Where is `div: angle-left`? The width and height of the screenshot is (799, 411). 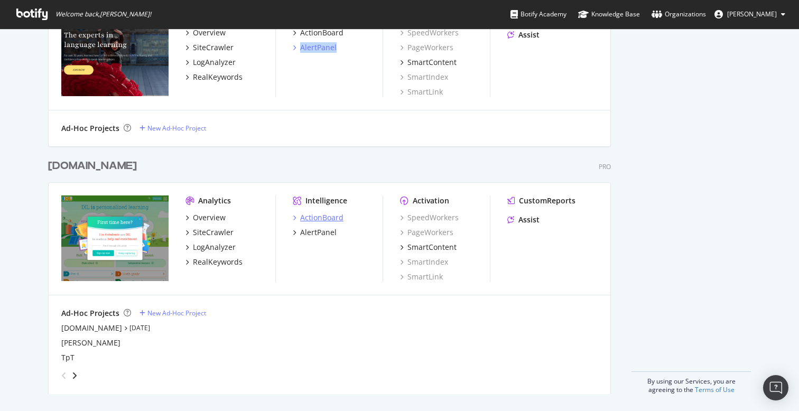
div: angle-left is located at coordinates (64, 376).